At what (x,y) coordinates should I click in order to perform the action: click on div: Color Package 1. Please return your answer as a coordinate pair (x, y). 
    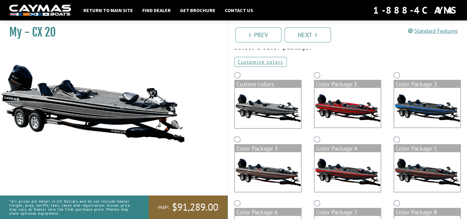
    Looking at the image, I should click on (348, 84).